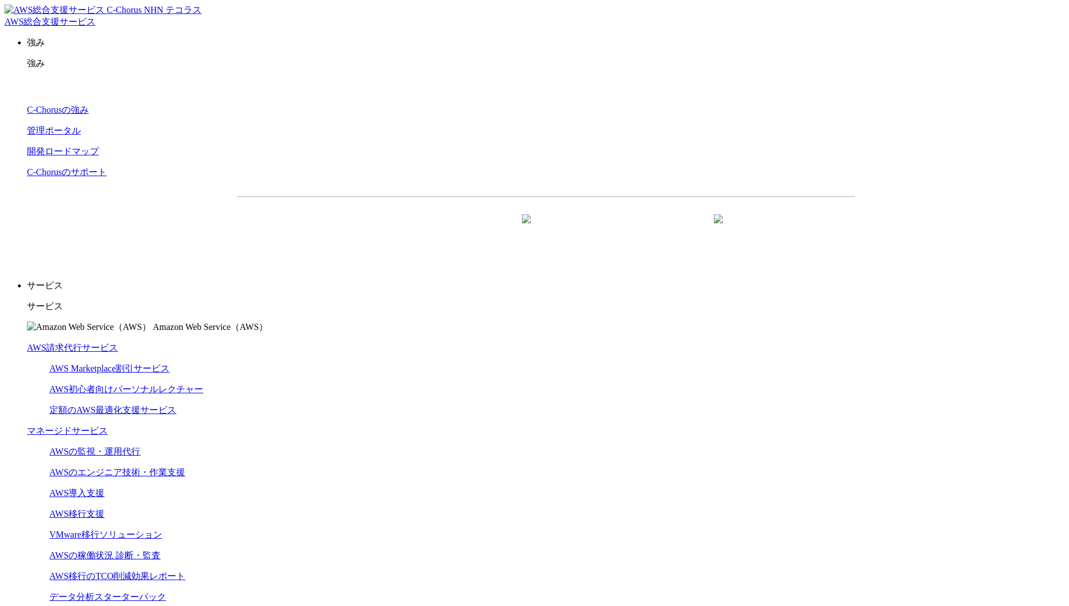 The width and height of the screenshot is (1069, 606). Describe the element at coordinates (642, 229) in the screenshot. I see `a: まずは相談する` at that location.